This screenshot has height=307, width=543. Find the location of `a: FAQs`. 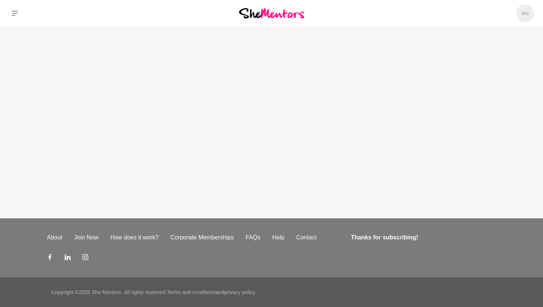

a: FAQs is located at coordinates (253, 238).